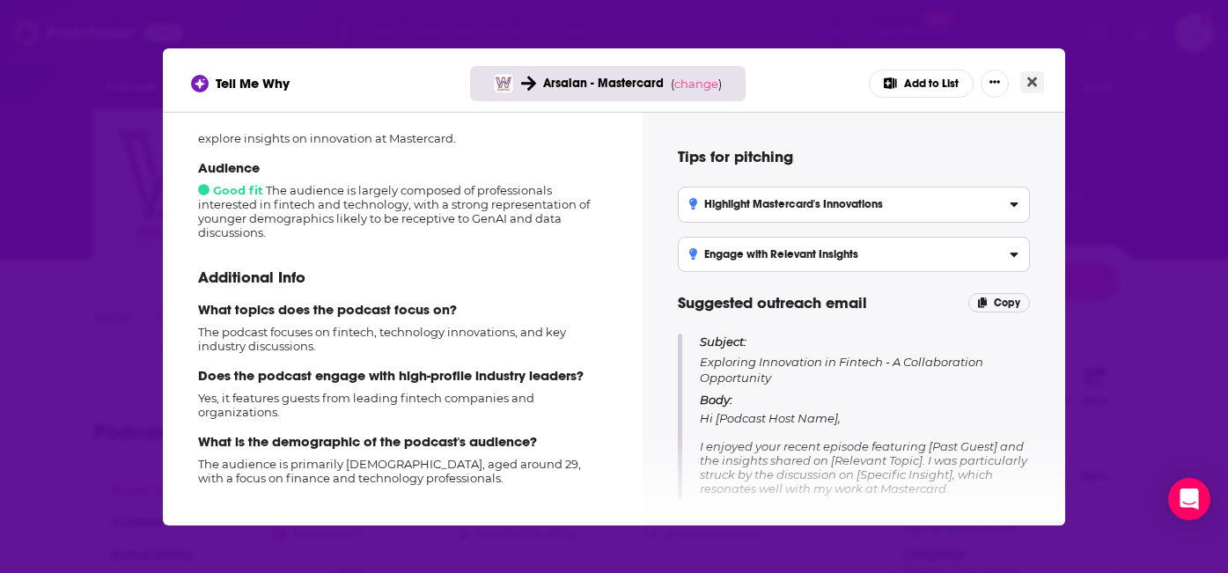 This screenshot has width=1228, height=573. Describe the element at coordinates (402, 167) in the screenshot. I see `p: Audience` at that location.